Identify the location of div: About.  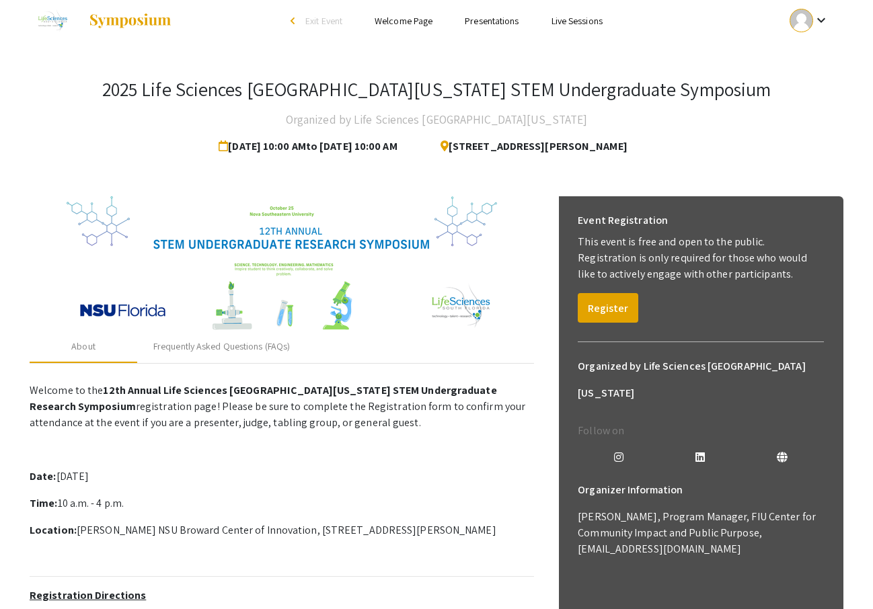
(83, 346).